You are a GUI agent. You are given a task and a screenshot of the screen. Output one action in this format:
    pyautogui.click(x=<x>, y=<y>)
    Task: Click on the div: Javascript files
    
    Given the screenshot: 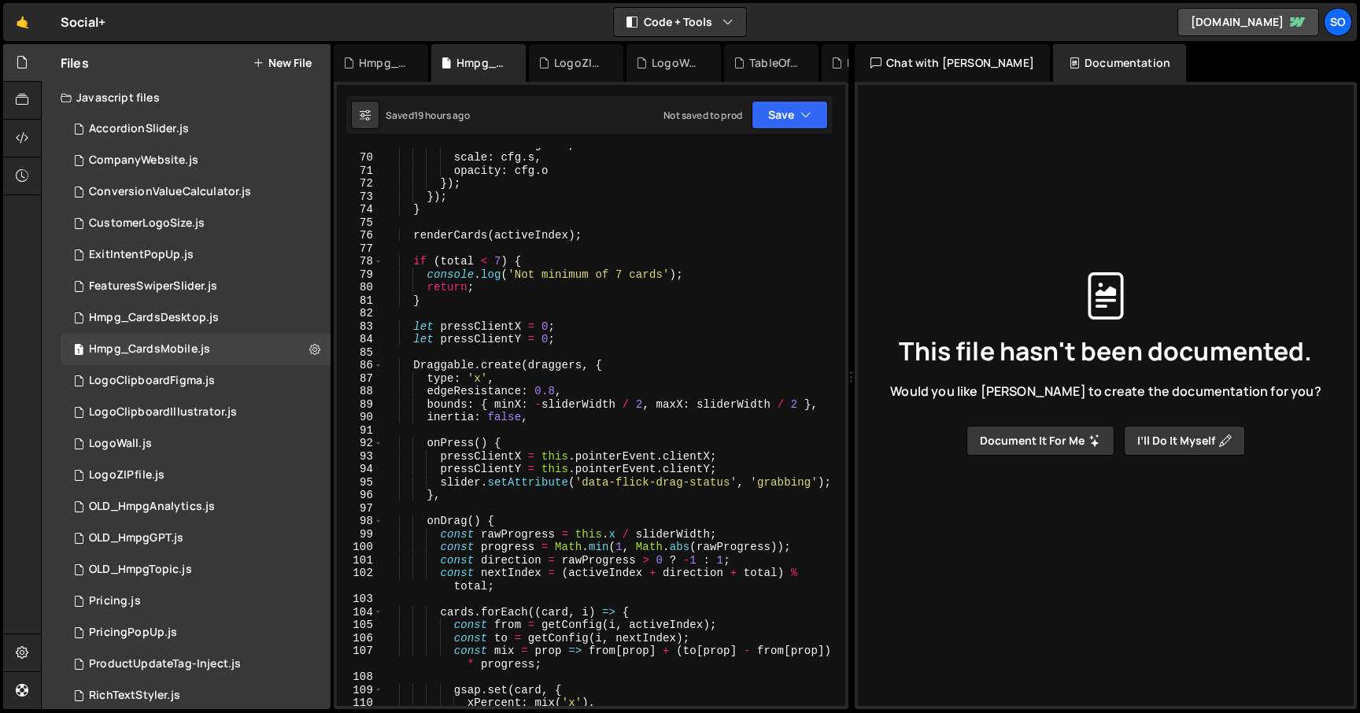 What is the action you would take?
    pyautogui.click(x=186, y=98)
    